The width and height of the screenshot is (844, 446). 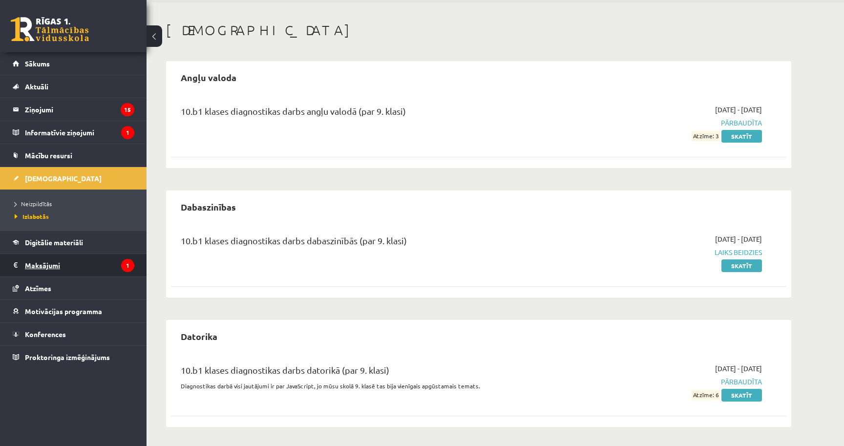 What do you see at coordinates (48, 155) in the screenshot?
I see `span: Mācību resursi` at bounding box center [48, 155].